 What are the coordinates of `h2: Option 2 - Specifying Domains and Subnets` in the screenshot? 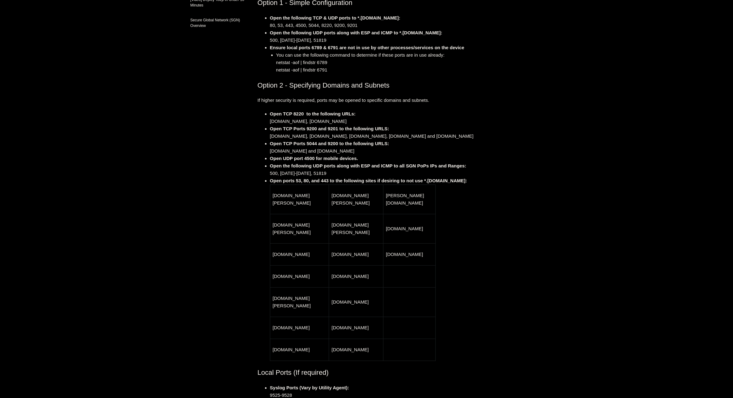 It's located at (367, 85).